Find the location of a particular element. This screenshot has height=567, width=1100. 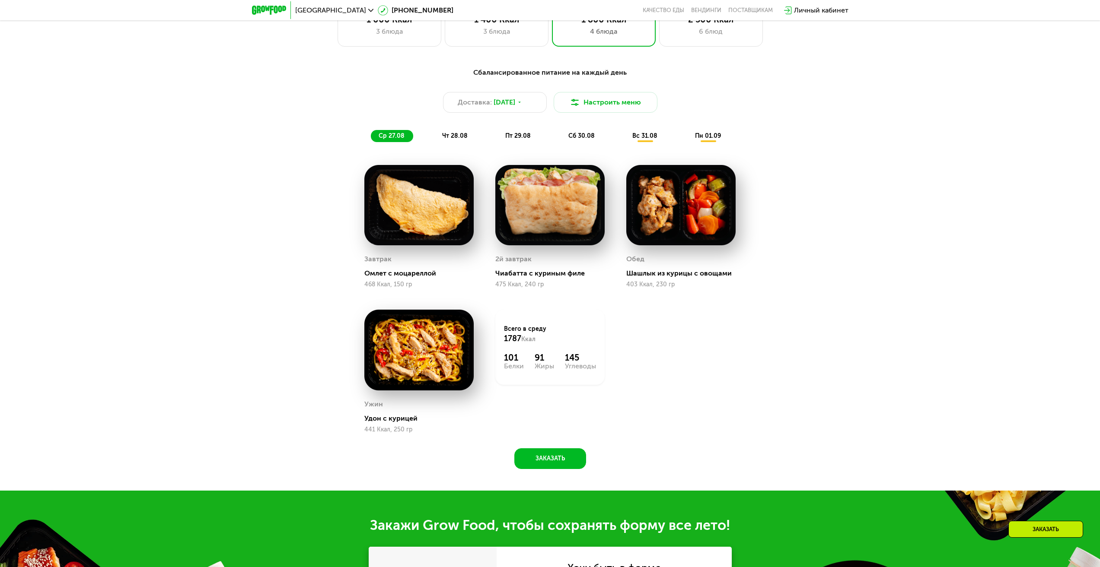

span: Доставка: is located at coordinates (474, 102).